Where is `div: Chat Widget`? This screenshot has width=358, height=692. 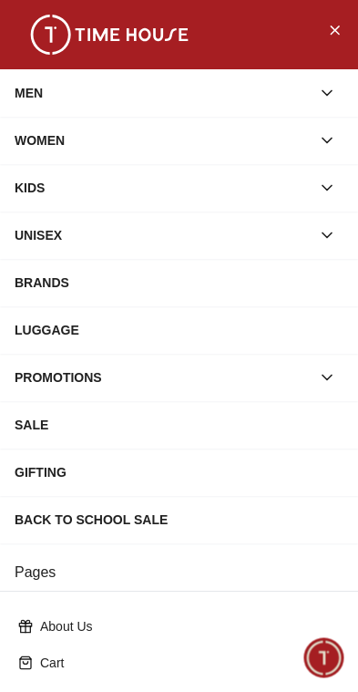
div: Chat Widget is located at coordinates (325, 659).